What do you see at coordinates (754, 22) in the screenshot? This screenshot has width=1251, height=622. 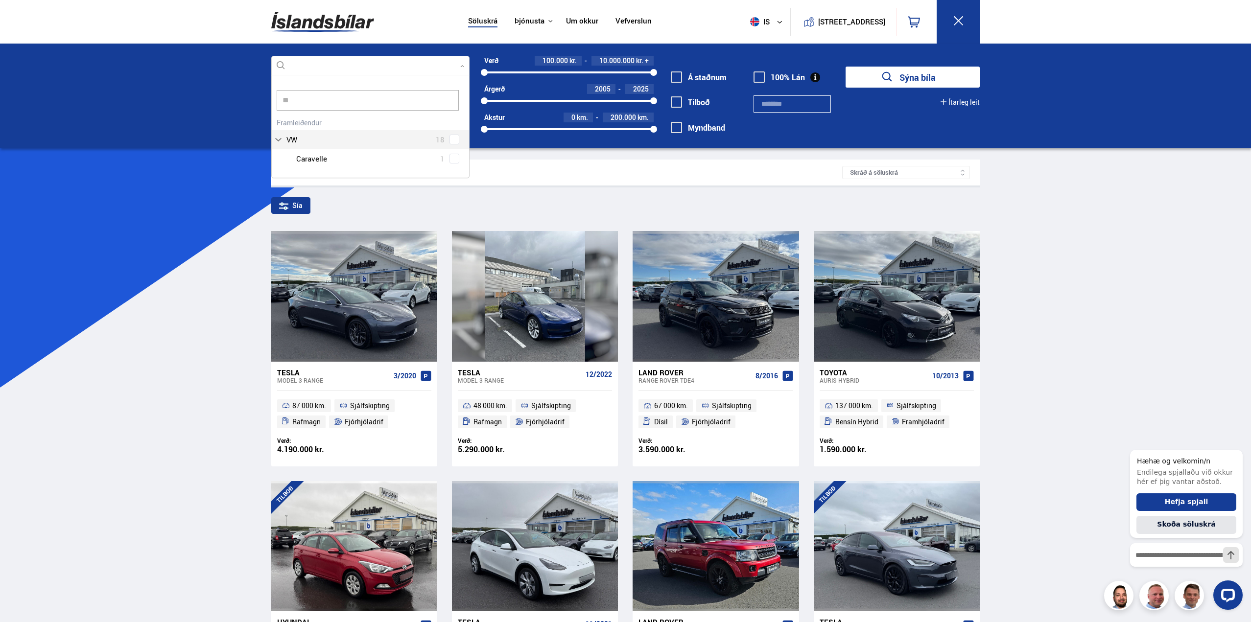 I see `img: svg+xml;base64,PHN2ZyB4bWxucz0iaHR0cDovL3d3dy53My5vcmcvMjAwMC9zdmciIHdpZHRoPSI1MTIiIGhlaWdodD0iNT...` at bounding box center [754, 22].